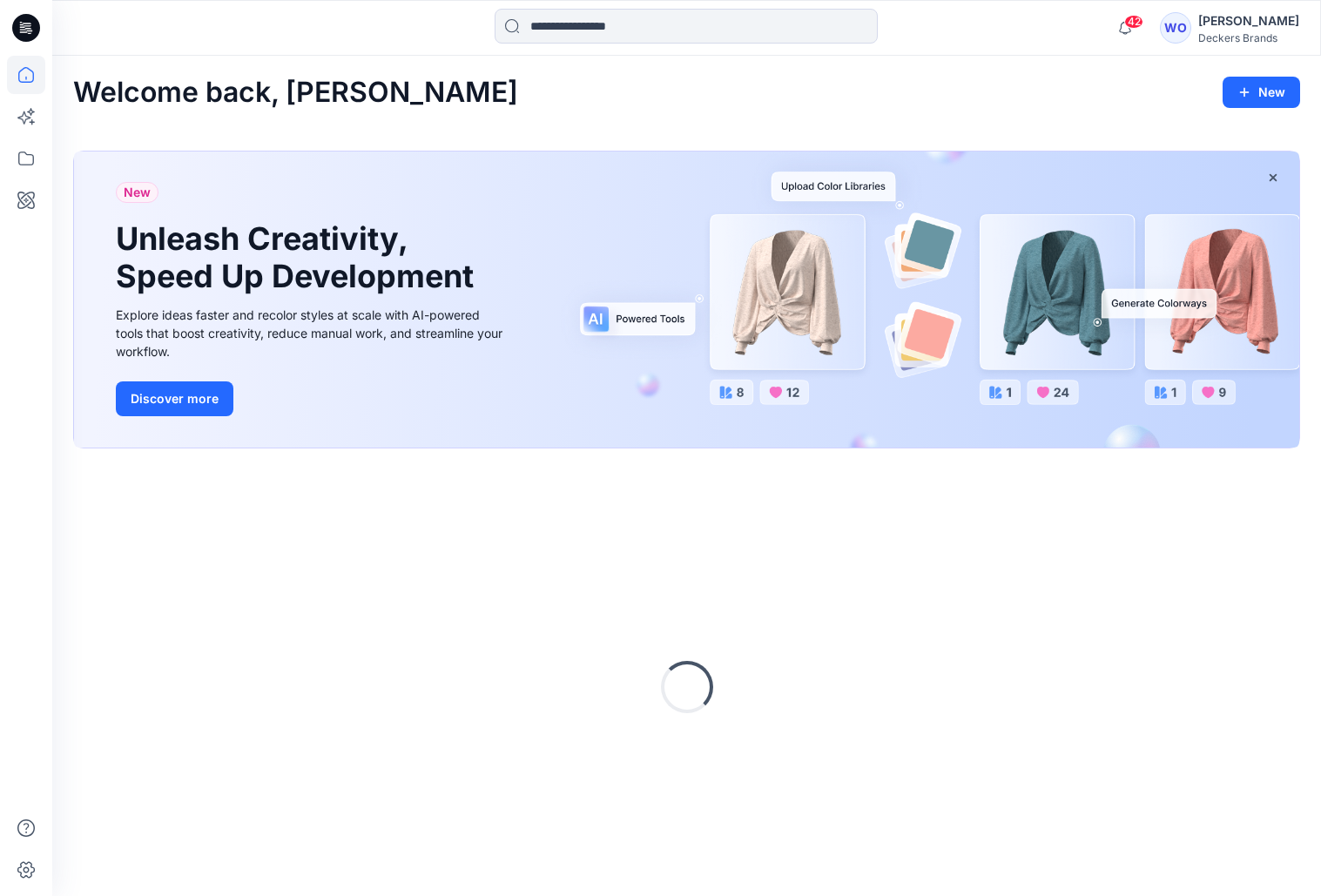  I want to click on div: Explore ideas faster and recolor styles at scale with AI-powered tools that boost creativity, red..., so click(312, 332).